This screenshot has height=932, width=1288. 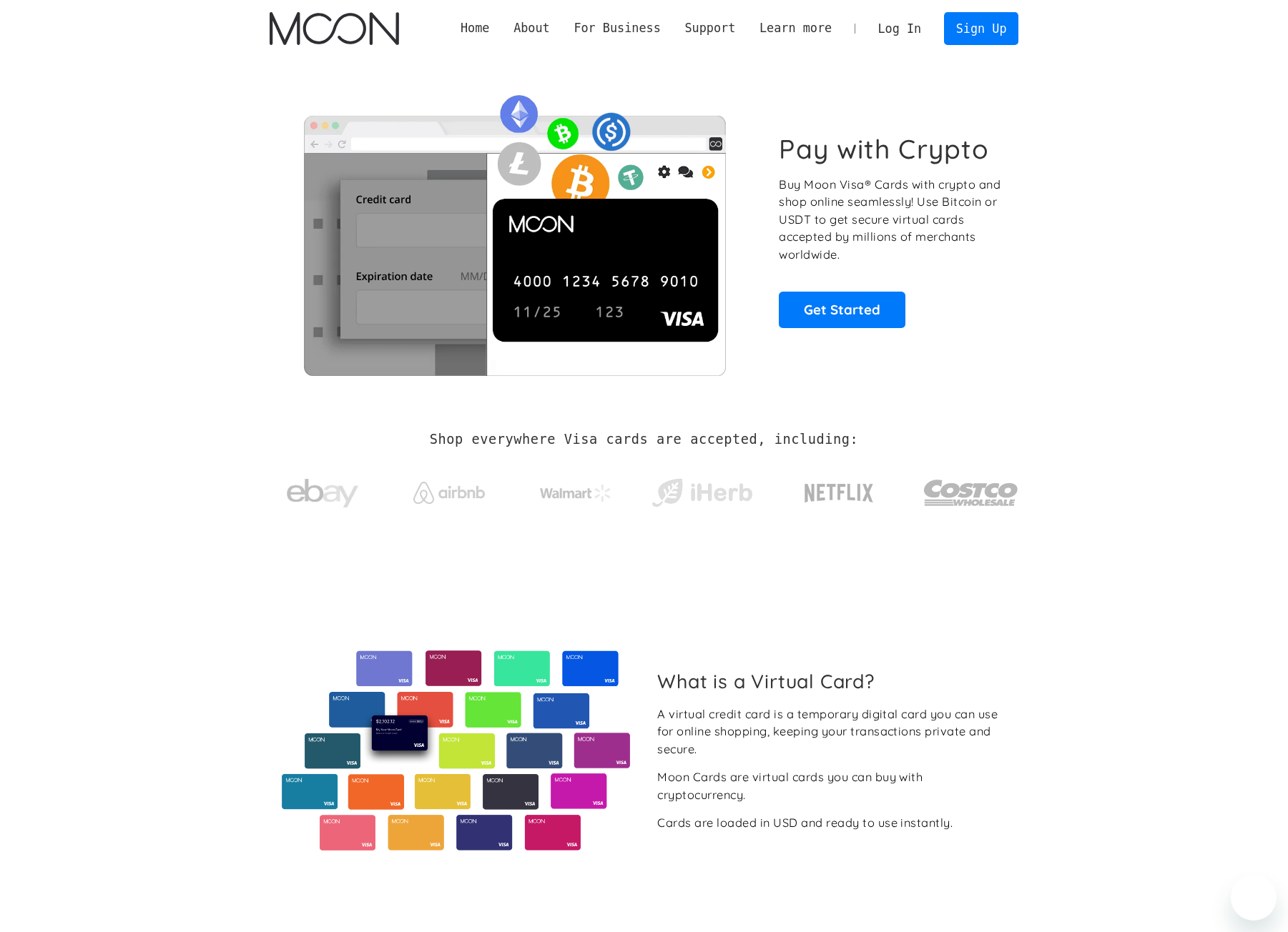 What do you see at coordinates (839, 494) in the screenshot?
I see `img: Netflix` at bounding box center [839, 494].